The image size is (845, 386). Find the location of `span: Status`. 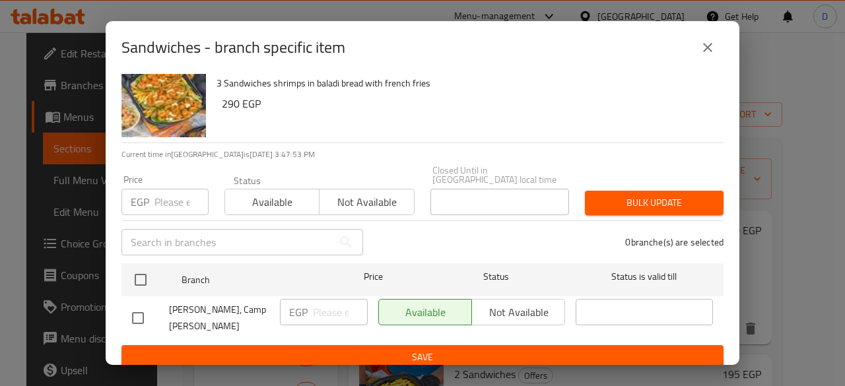

span: Status is located at coordinates (497, 277).